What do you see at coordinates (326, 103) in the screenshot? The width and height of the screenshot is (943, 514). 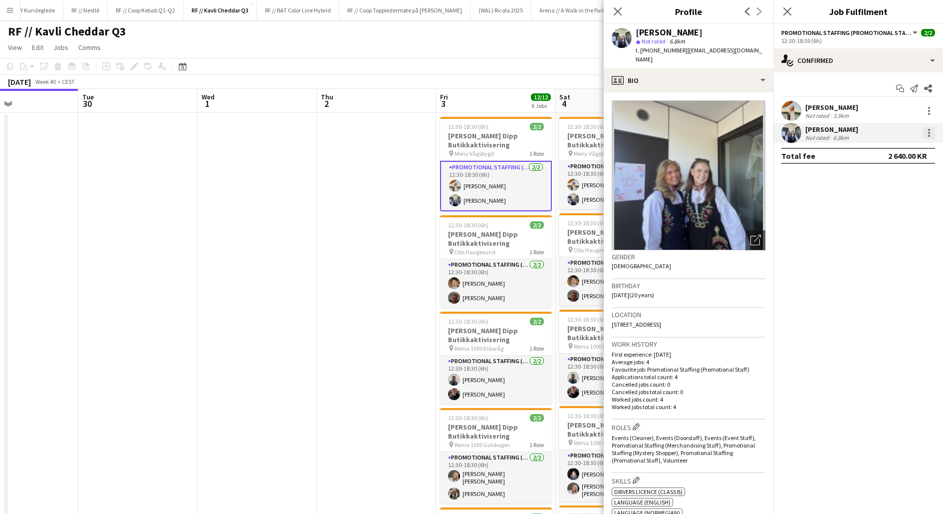 I see `span: 2` at bounding box center [326, 103].